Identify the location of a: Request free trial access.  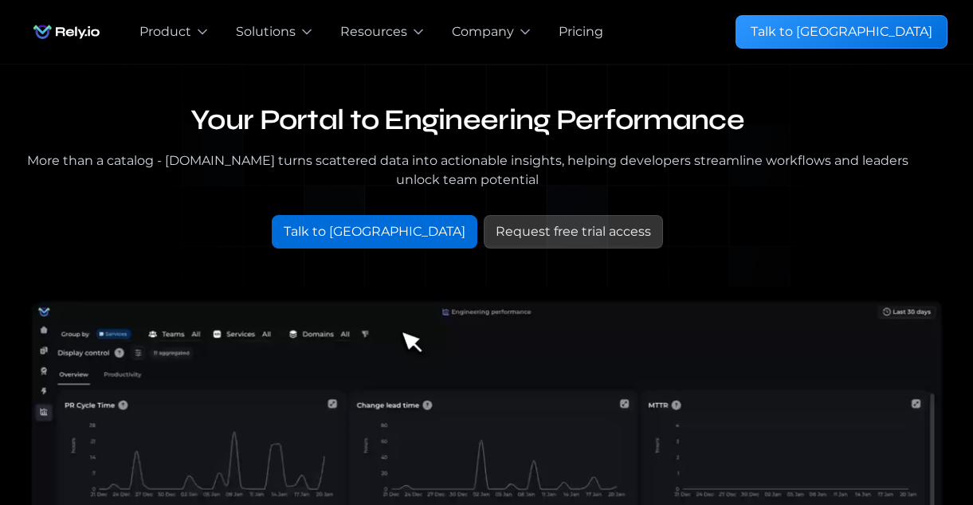
(573, 232).